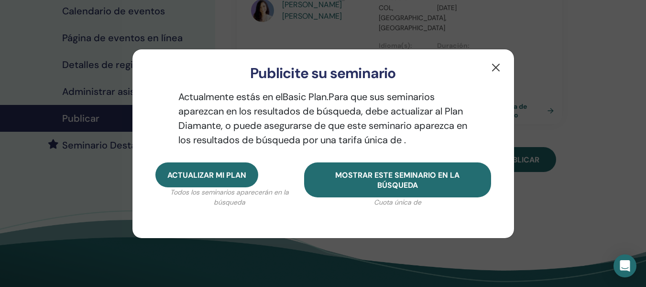  I want to click on button: Mostrar este seminario en la búsqueda, so click(398, 179).